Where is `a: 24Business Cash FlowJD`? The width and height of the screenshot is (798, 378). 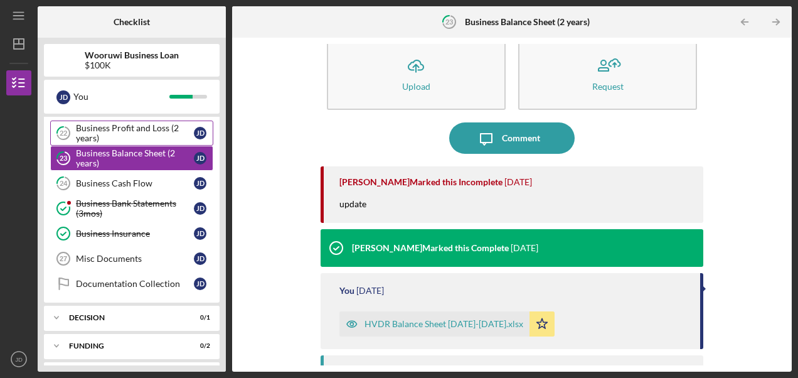 a: 24Business Cash FlowJD is located at coordinates (132, 183).